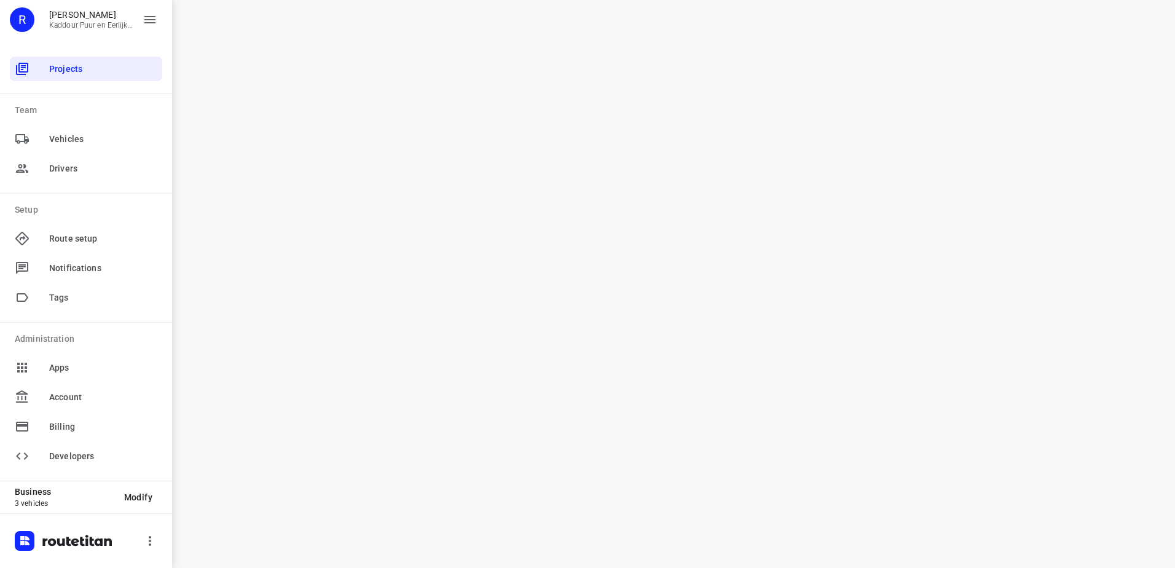 This screenshot has width=1175, height=568. Describe the element at coordinates (103, 139) in the screenshot. I see `span: Vehicles` at that location.